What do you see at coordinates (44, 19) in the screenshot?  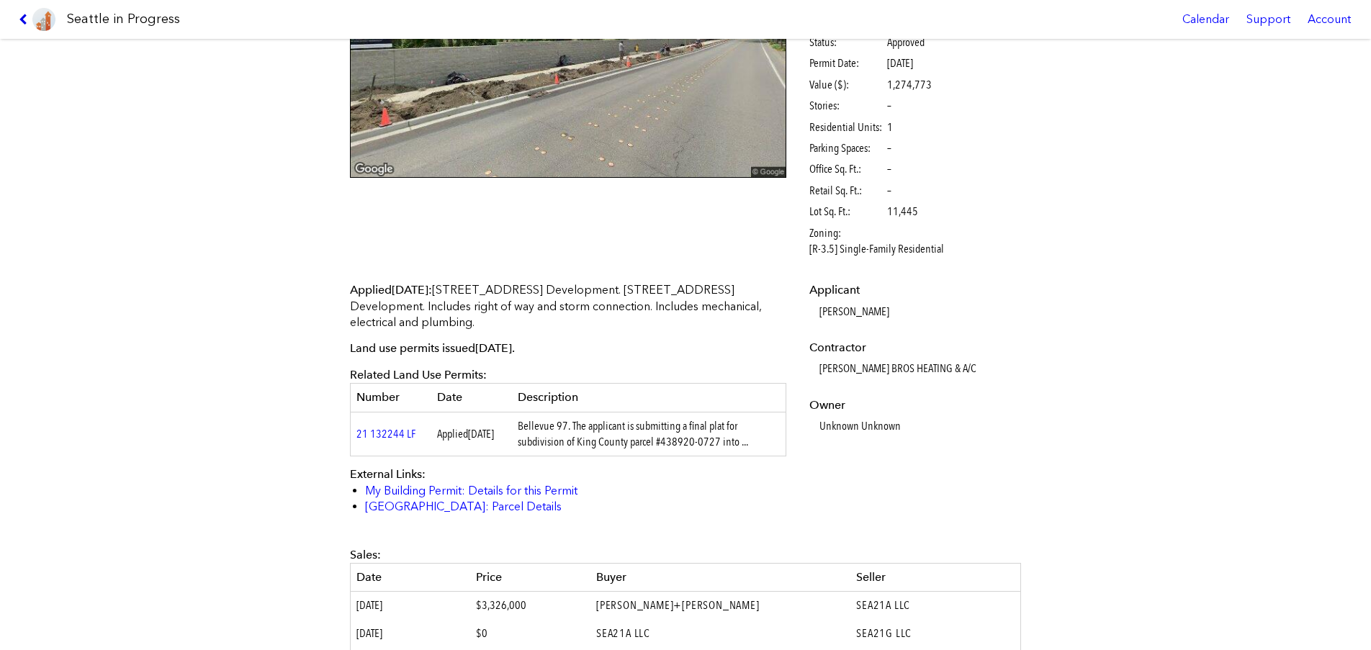 I see `img: favicon-96x96.png` at bounding box center [44, 19].